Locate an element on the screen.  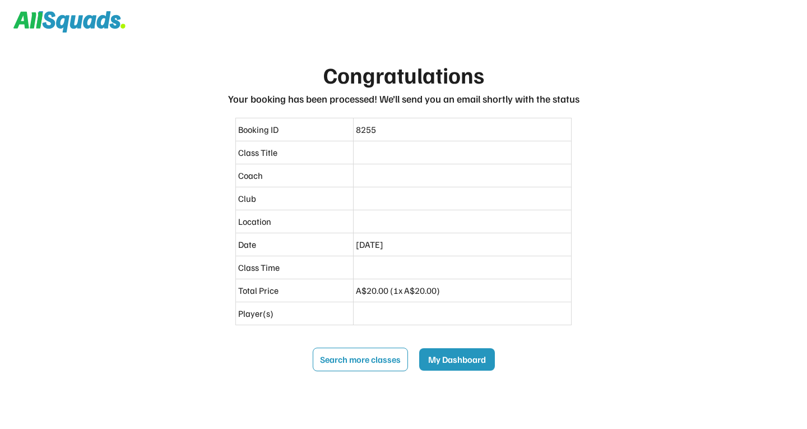
div: Total Price is located at coordinates (294, 290).